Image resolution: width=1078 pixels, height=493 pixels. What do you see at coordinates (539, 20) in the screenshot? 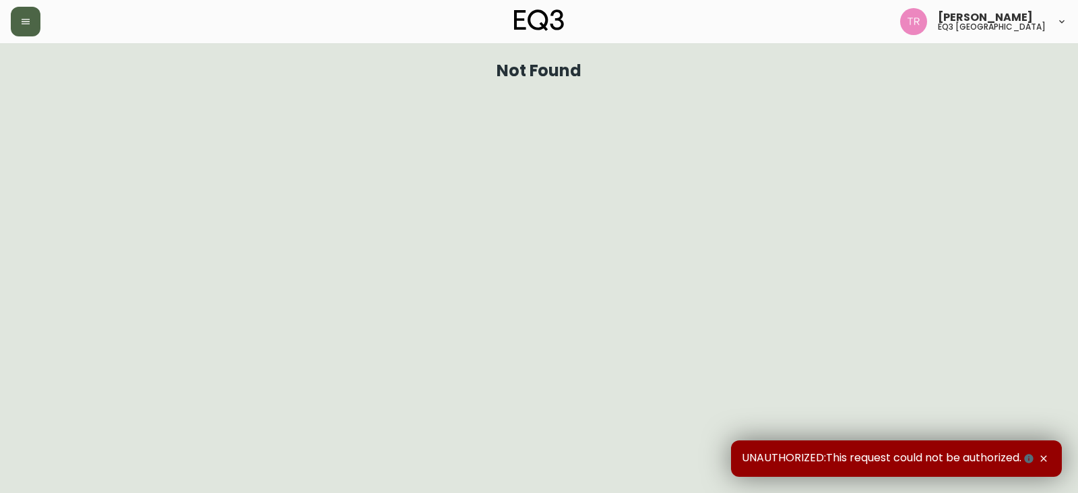
I see `img: logo` at bounding box center [539, 20].